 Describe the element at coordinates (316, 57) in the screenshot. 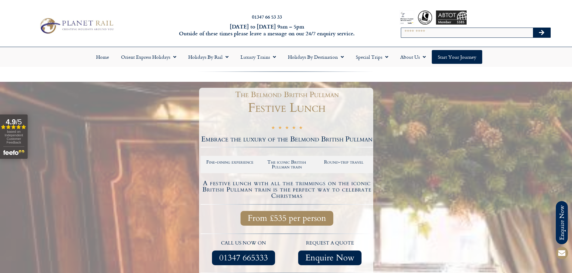

I see `a: Holidays by Destination` at that location.